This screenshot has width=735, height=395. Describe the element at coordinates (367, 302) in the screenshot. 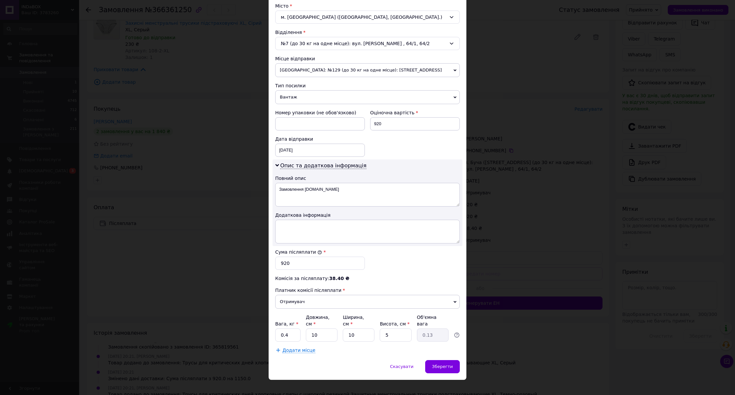

I see `span: Отримувач` at that location.